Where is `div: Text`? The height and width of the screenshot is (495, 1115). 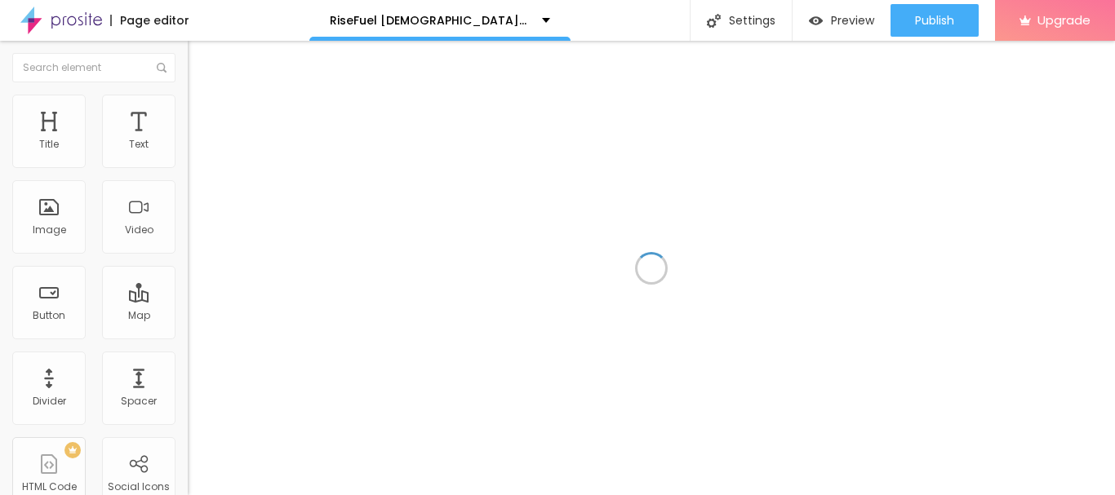 div: Text is located at coordinates (139, 144).